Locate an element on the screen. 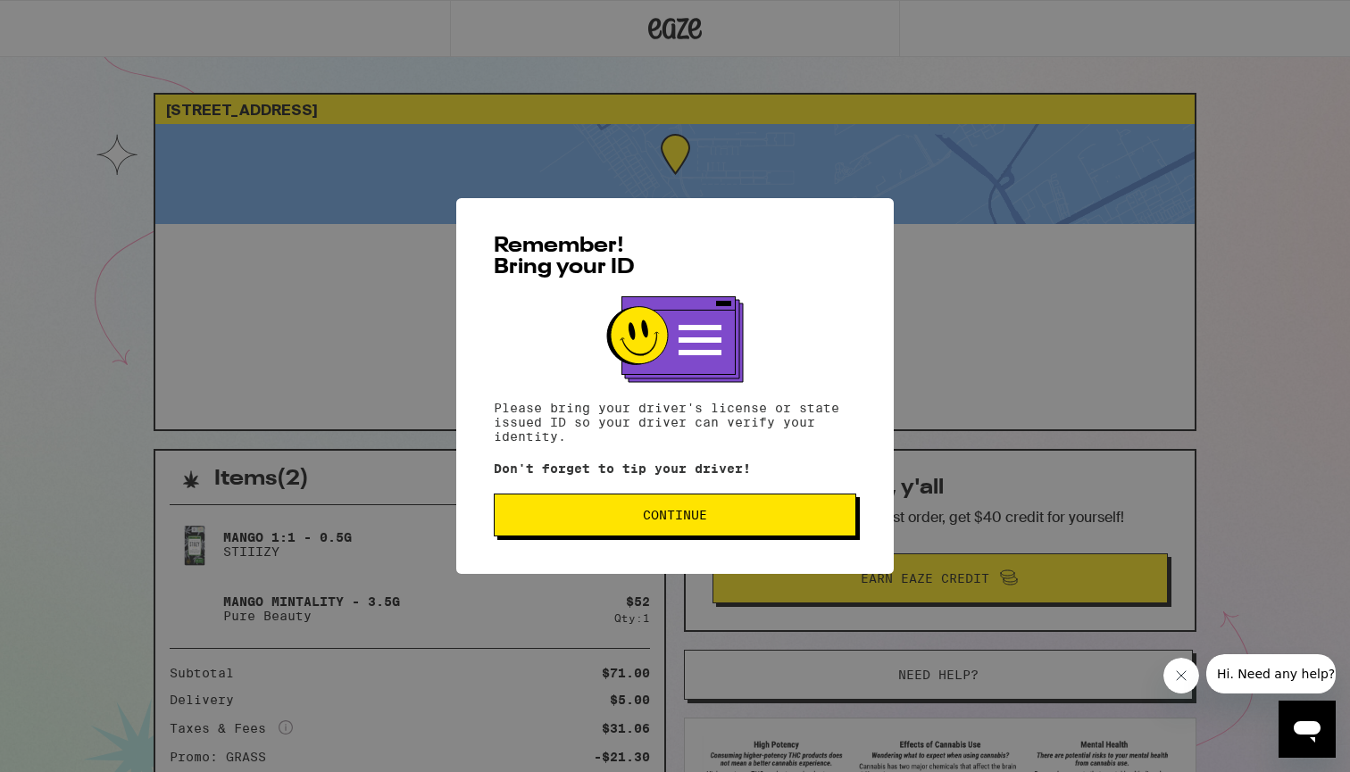 This screenshot has width=1350, height=772. p: Please bring your driver's license or state issued ID so your driver can verify your identity. is located at coordinates (675, 422).